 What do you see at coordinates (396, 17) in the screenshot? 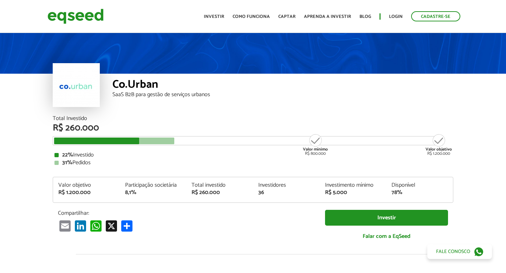
I see `a: Login` at bounding box center [396, 17].